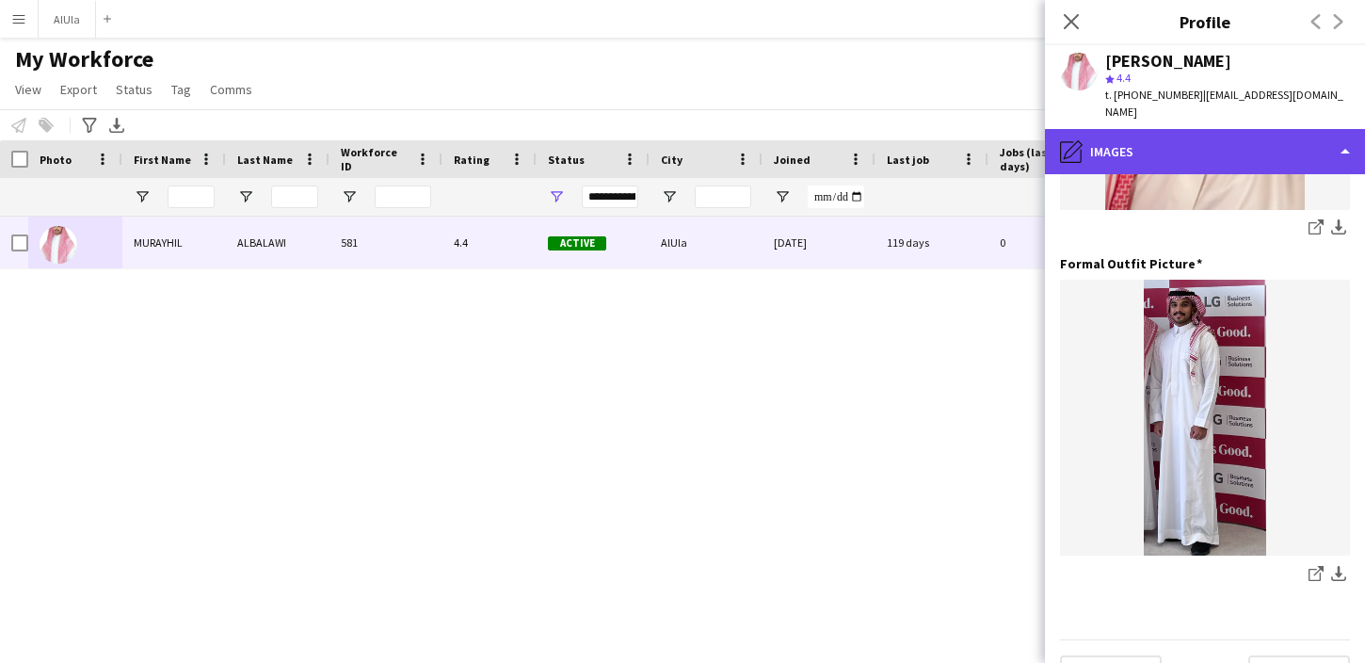 The height and width of the screenshot is (663, 1365). I want to click on span: Rating, so click(472, 159).